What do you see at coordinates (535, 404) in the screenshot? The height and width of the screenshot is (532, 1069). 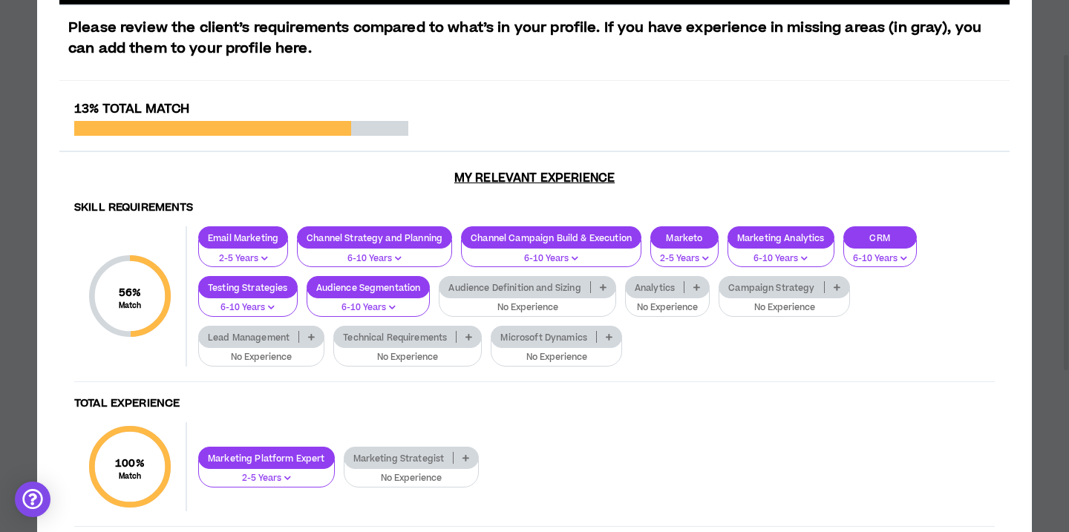 I see `h4: Total Experience` at bounding box center [535, 404].